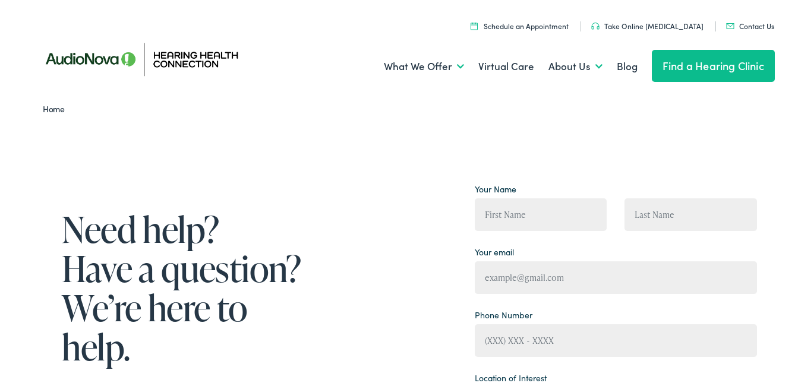 The width and height of the screenshot is (798, 386). Describe the element at coordinates (496, 187) in the screenshot. I see `label: Your Name` at that location.